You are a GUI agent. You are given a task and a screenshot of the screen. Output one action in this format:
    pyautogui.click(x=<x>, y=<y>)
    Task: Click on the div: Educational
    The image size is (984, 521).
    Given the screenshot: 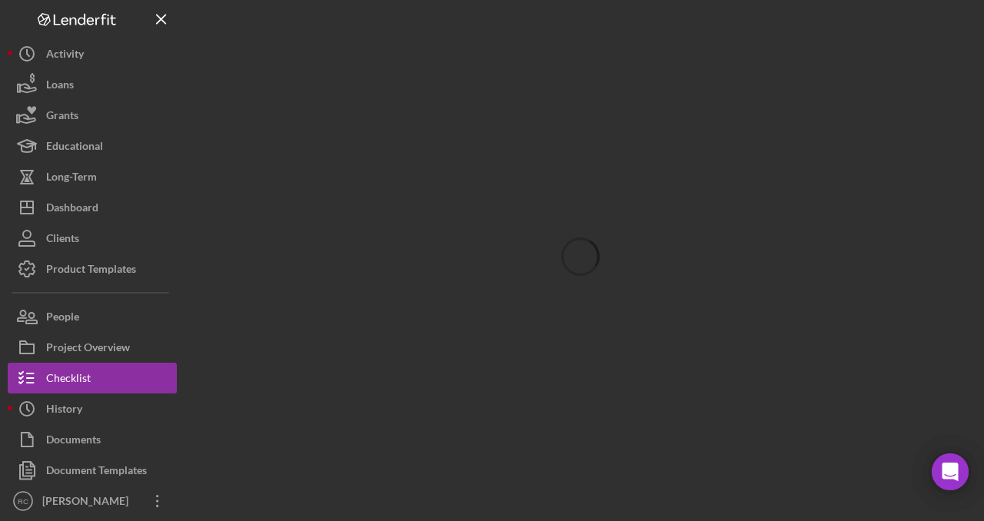 What is the action you would take?
    pyautogui.click(x=75, y=148)
    